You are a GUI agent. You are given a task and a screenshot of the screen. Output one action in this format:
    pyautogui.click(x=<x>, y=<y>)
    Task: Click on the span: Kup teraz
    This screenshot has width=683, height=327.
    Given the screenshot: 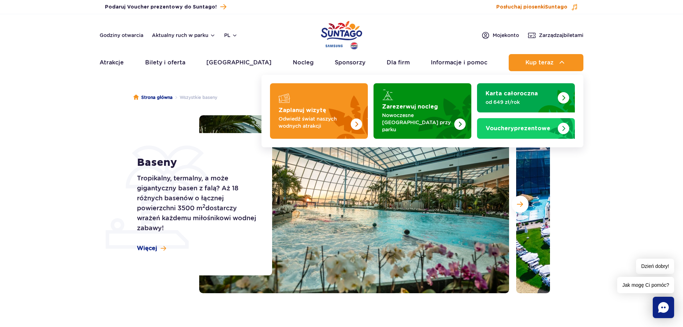 What is the action you would take?
    pyautogui.click(x=539, y=63)
    